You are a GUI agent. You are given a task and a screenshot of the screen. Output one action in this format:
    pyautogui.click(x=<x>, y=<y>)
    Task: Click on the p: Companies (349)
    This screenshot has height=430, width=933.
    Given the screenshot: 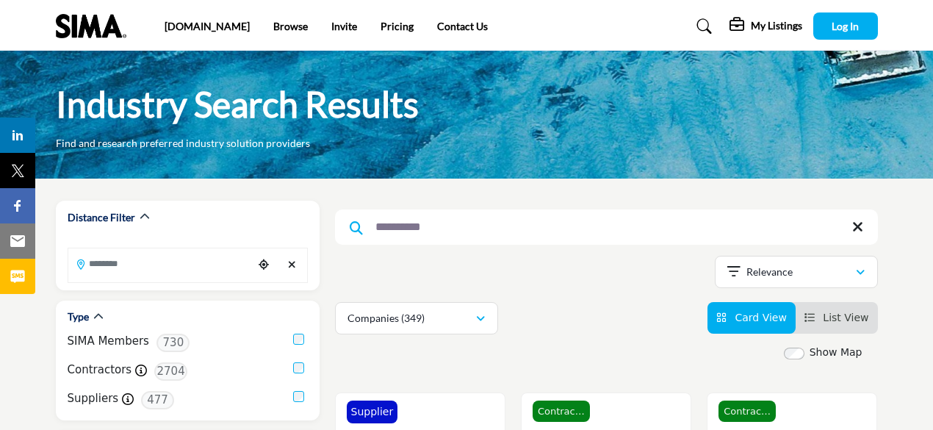 What is the action you would take?
    pyautogui.click(x=386, y=318)
    